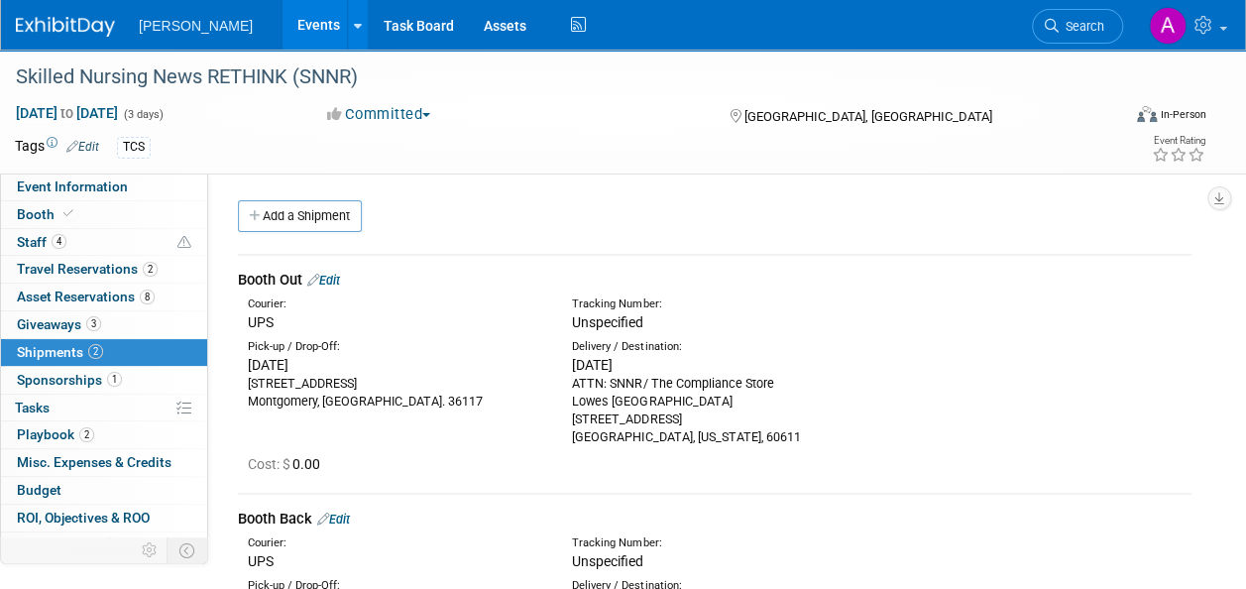 Image resolution: width=1246 pixels, height=589 pixels. I want to click on div: Pick-up / Drop-Off:, so click(395, 347).